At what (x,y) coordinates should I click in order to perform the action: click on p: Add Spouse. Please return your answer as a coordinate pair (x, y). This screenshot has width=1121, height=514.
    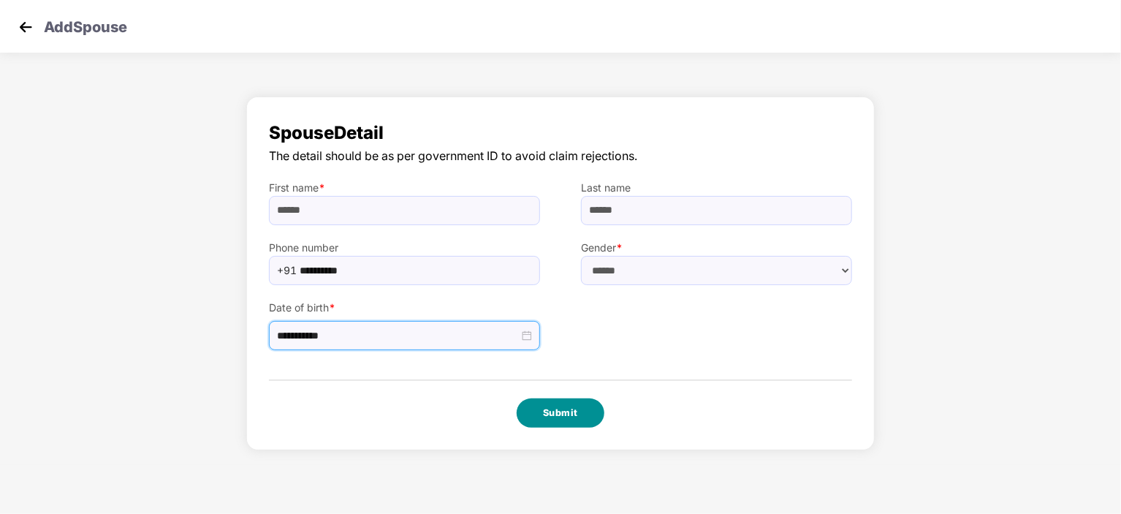
    Looking at the image, I should click on (86, 25).